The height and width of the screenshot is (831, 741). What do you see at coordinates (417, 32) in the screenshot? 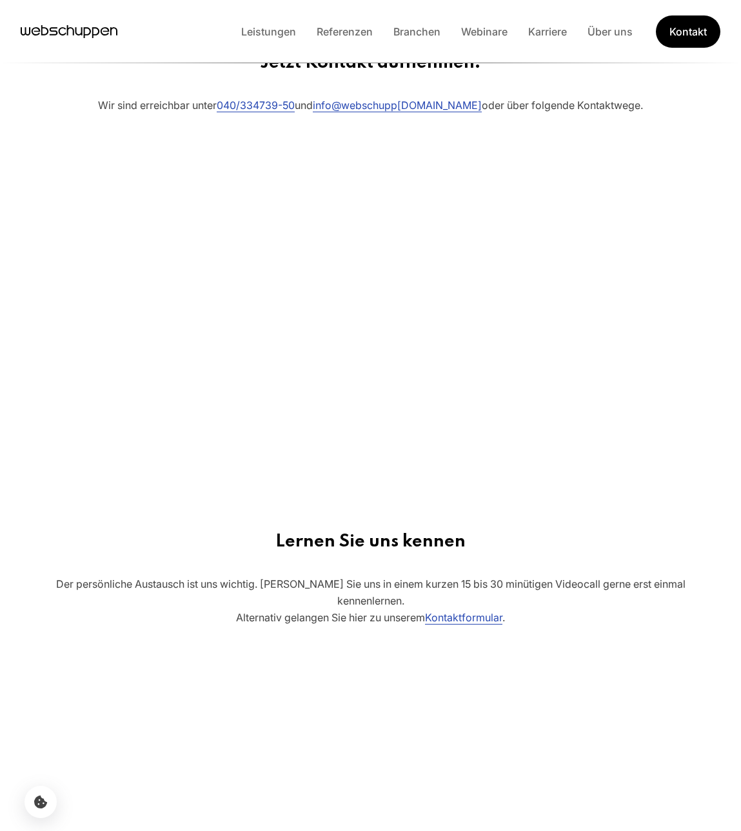
I see `a: Branchen` at bounding box center [417, 32].